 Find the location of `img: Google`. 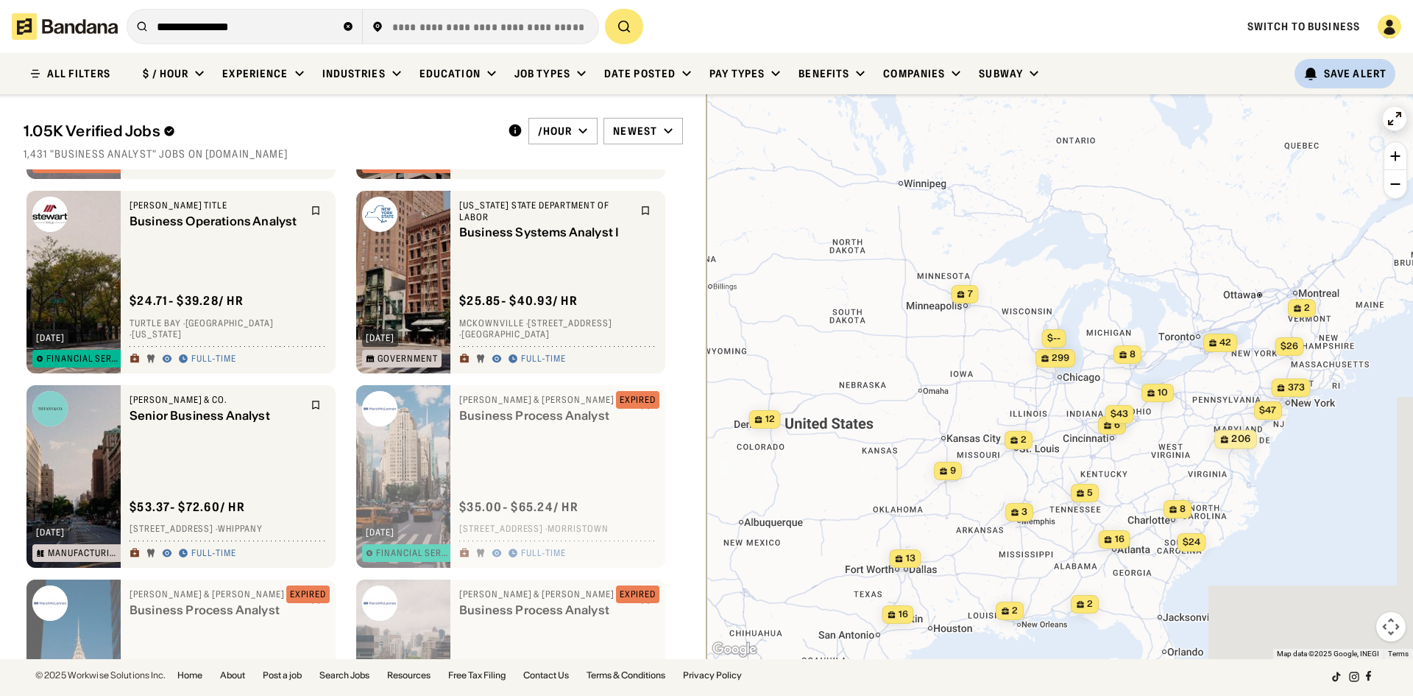

img: Google is located at coordinates (735, 649).